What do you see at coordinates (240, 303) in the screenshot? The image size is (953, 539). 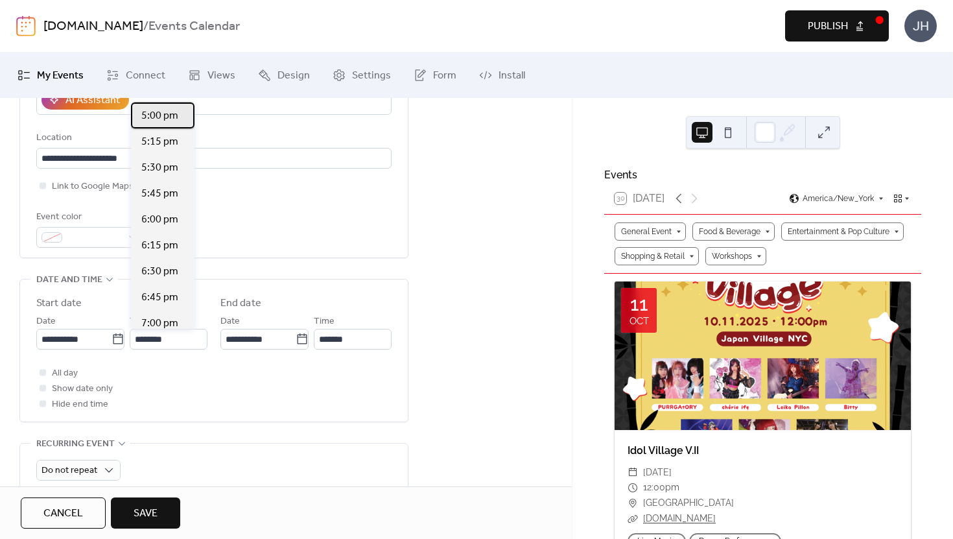 I see `div: End date` at bounding box center [240, 303].